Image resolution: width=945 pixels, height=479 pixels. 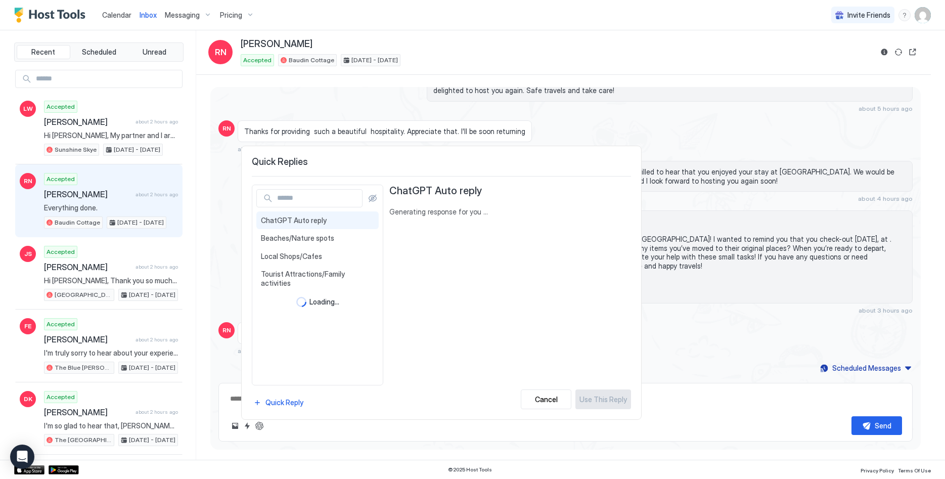 What do you see at coordinates (373, 198) in the screenshot?
I see `button: Show all quick replies` at bounding box center [373, 198].